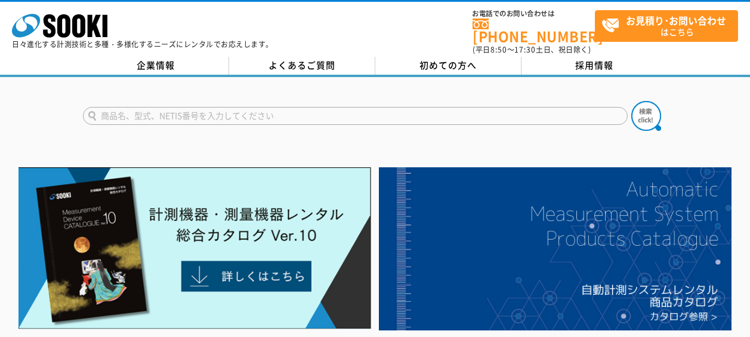  I want to click on a: 企業情報, so click(156, 66).